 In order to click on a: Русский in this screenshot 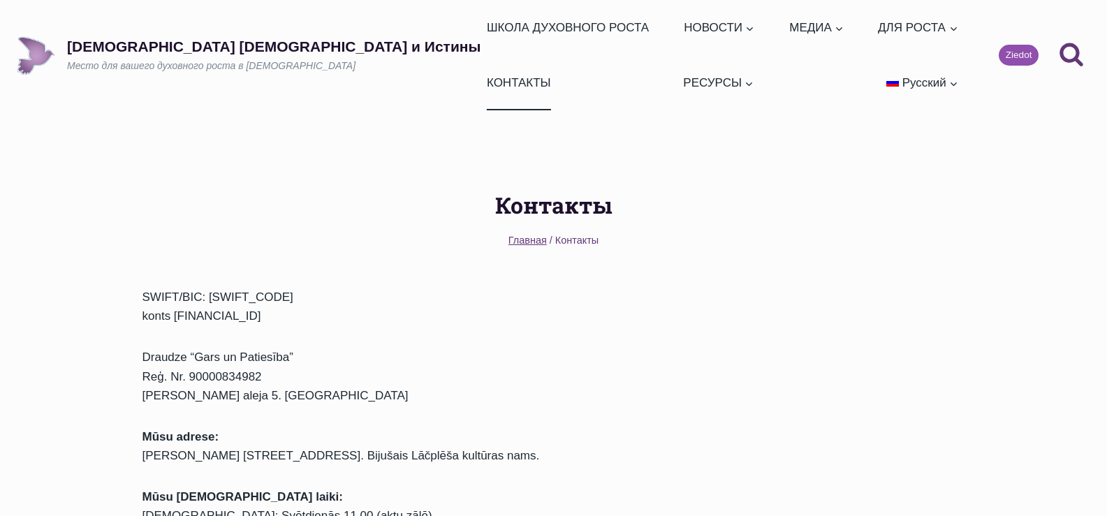, I will do `click(922, 82)`.